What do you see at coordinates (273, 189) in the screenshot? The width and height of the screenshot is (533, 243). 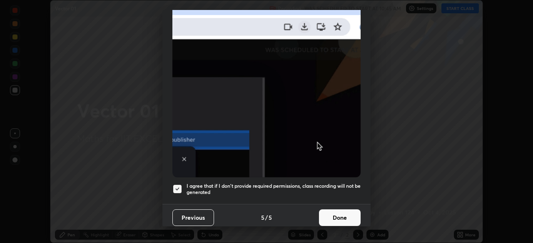 I see `h5: I agree that if I don't provide required permissions, class recording will not be generated` at bounding box center [273, 189].